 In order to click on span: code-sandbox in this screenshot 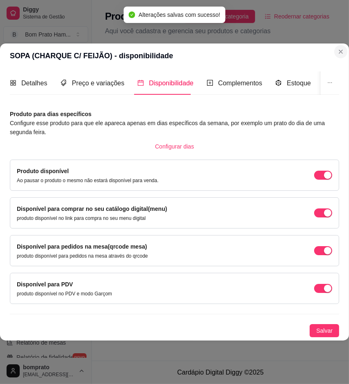, I will do `click(279, 83)`.